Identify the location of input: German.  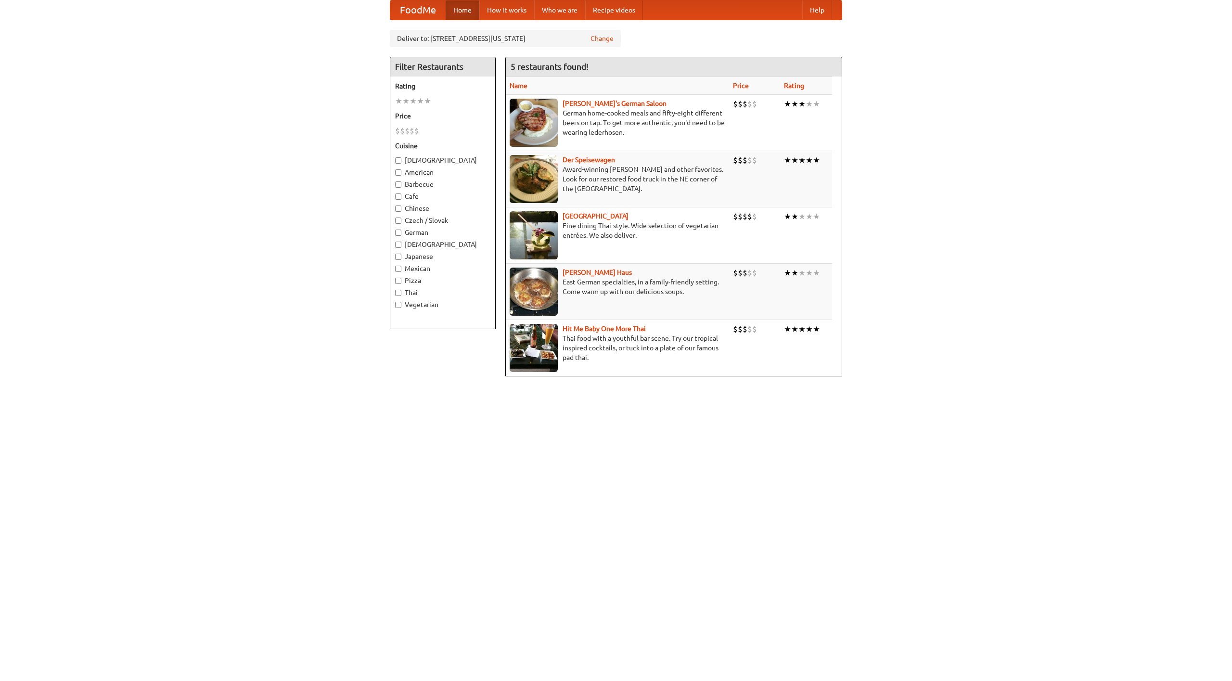
(398, 233).